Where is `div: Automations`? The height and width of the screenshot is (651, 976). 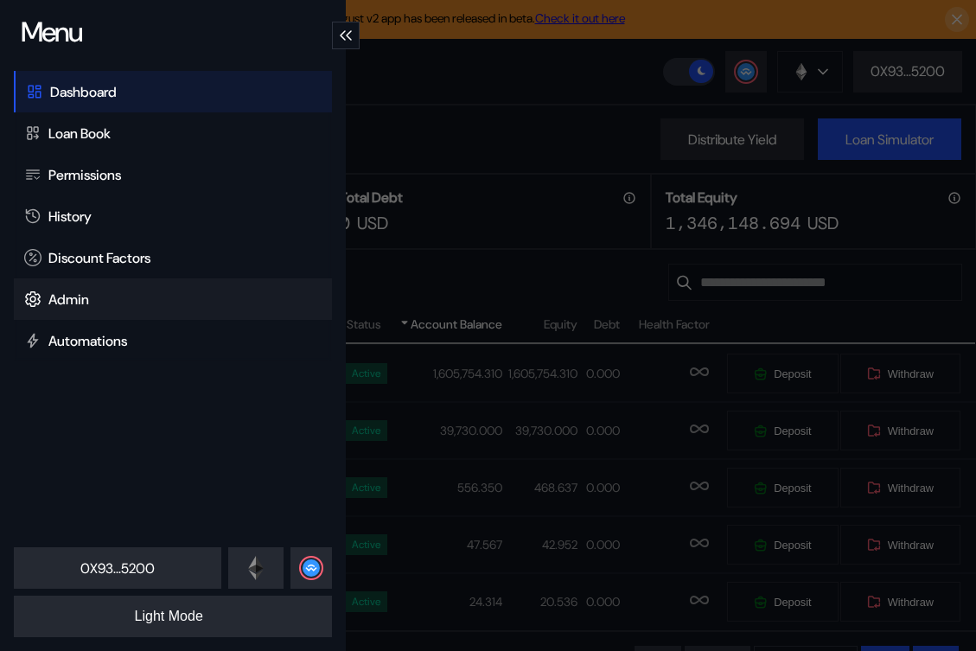 div: Automations is located at coordinates (87, 341).